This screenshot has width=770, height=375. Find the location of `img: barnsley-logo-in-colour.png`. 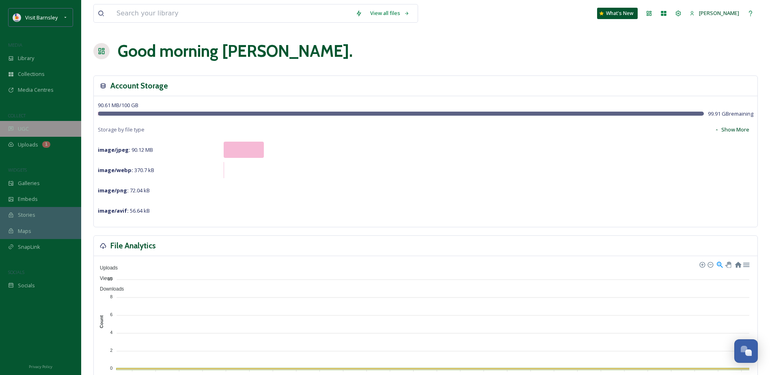

img: barnsley-logo-in-colour.png is located at coordinates (17, 17).